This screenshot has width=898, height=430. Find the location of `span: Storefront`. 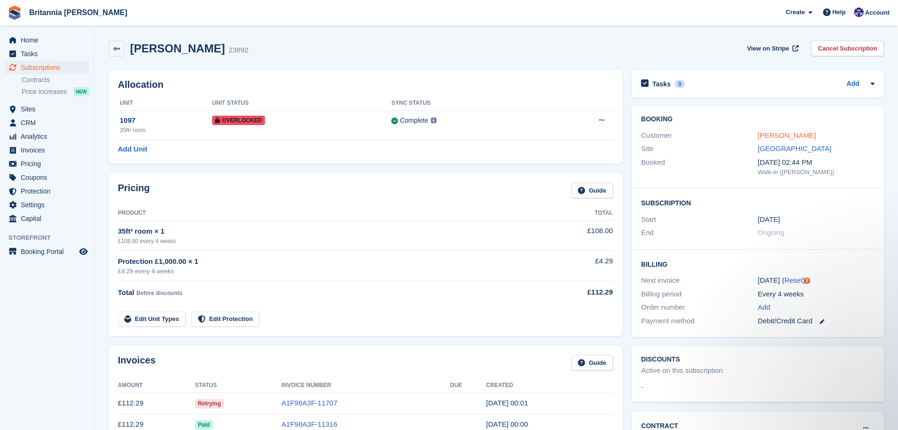

span: Storefront is located at coordinates (51, 238).